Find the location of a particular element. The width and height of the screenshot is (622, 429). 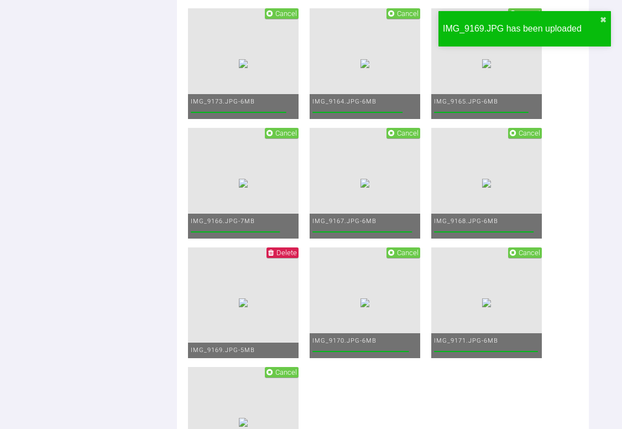

img: 256d54b0-c98a-49d9-a3d6-0d8bec7d71b2 is located at coordinates (365, 64).